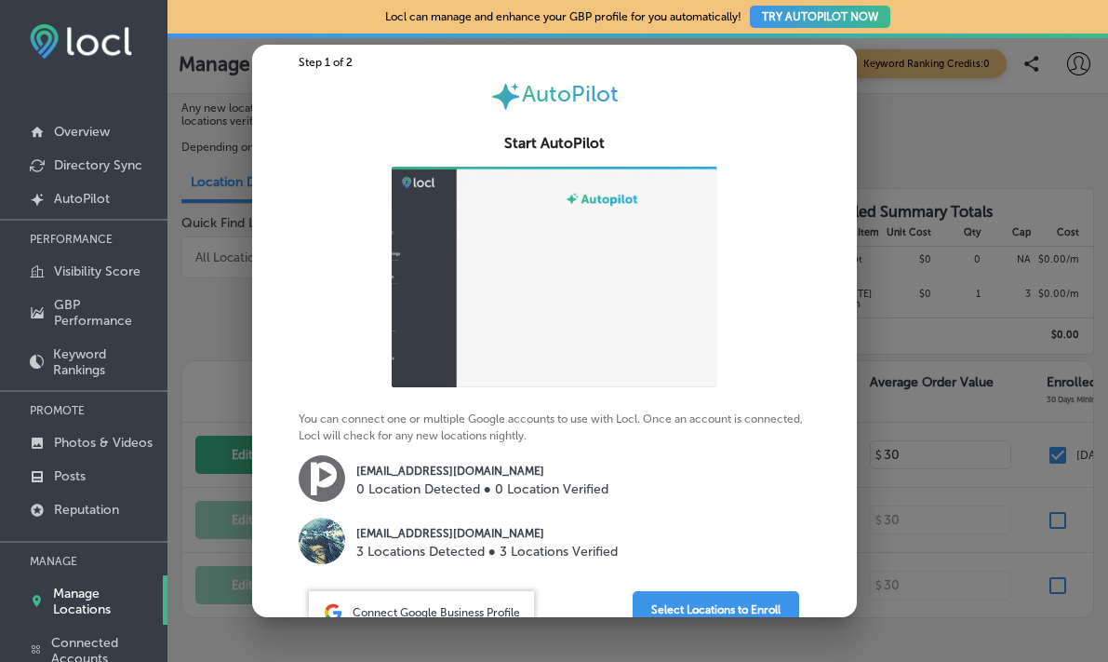  I want to click on p: Photos & Videos, so click(103, 442).